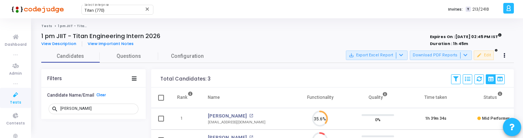 The image size is (523, 138). Describe the element at coordinates (496, 118) in the screenshot. I see `span: Mid Performer` at that location.